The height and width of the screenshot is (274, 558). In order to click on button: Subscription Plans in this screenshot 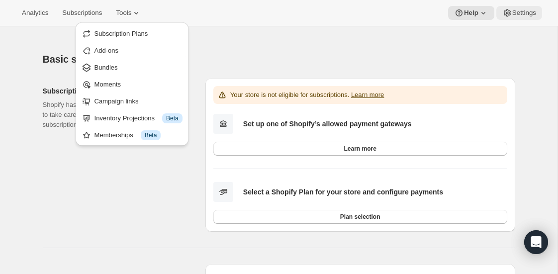, I will do `click(132, 33)`.